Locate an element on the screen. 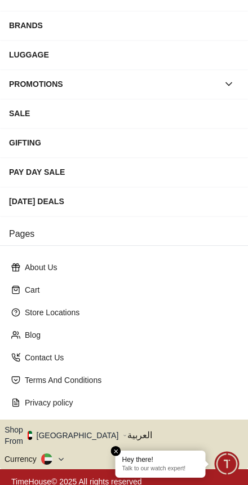 Image resolution: width=248 pixels, height=485 pixels. div: SALE is located at coordinates (124, 113).